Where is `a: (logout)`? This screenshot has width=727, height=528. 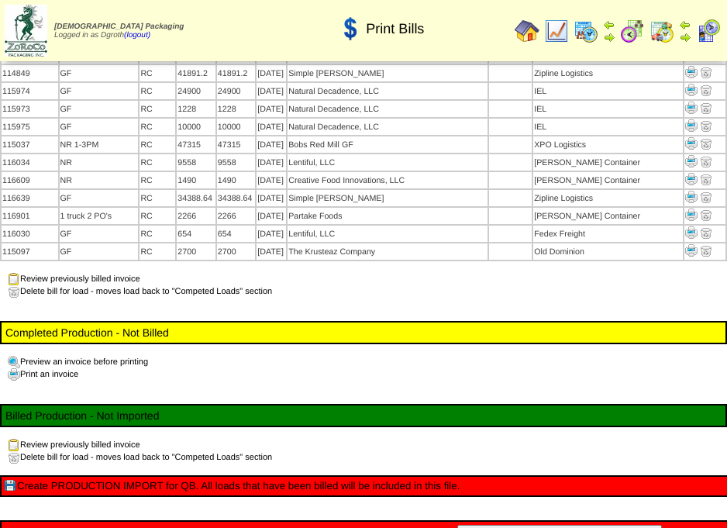 a: (logout) is located at coordinates (137, 35).